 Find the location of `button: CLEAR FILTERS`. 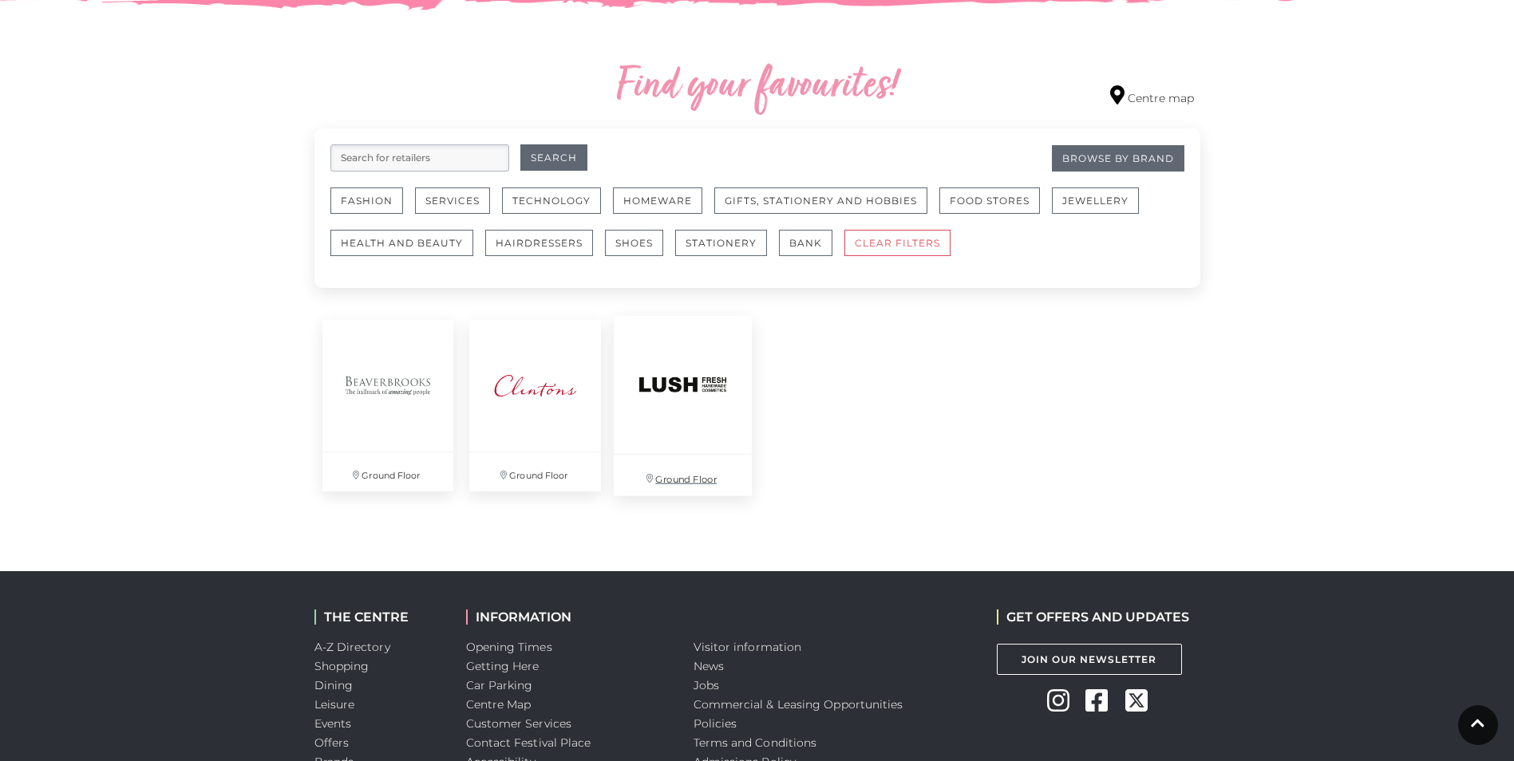

button: CLEAR FILTERS is located at coordinates (897, 243).